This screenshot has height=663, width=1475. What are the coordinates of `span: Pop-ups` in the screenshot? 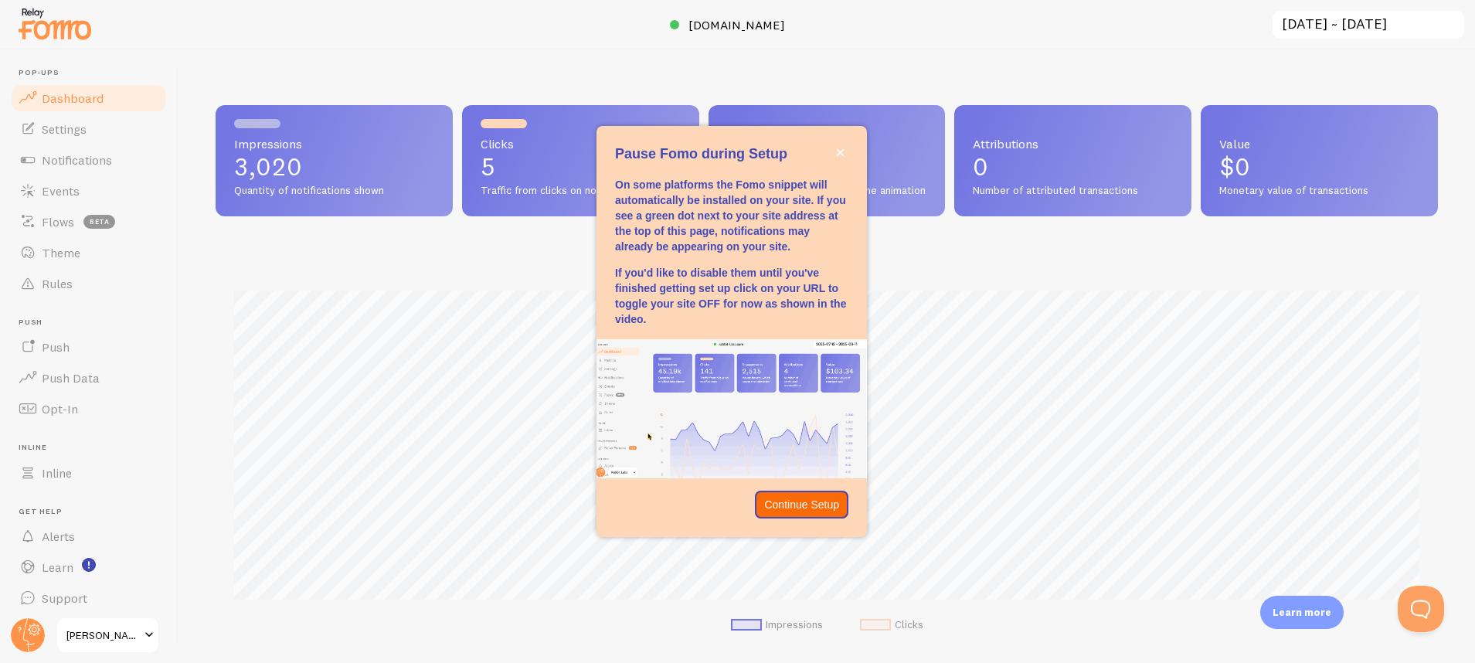 It's located at (94, 73).